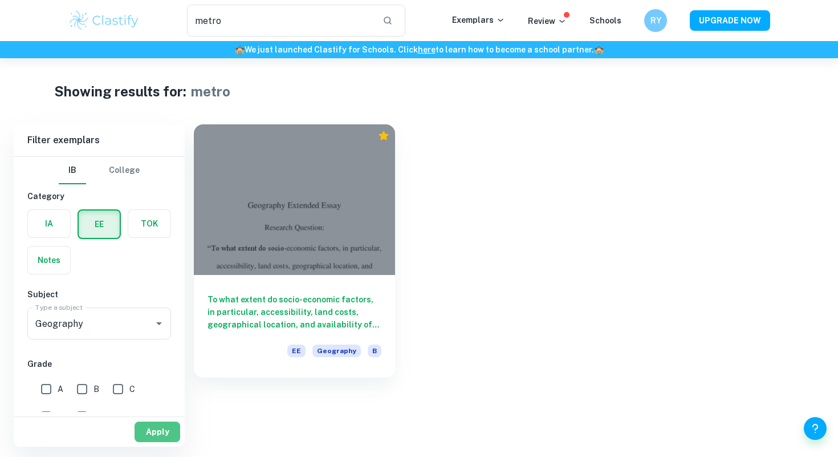 Image resolution: width=838 pixels, height=457 pixels. Describe the element at coordinates (294, 312) in the screenshot. I see `h6: To what extent do socio-economic factors, in particular, accessibility, land costs, geographical ...` at that location.